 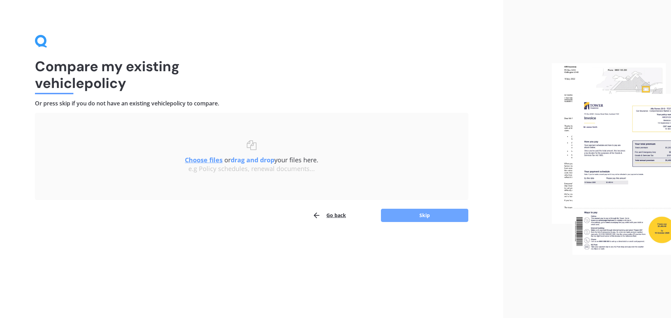 I want to click on h1: Compare my existing vehicle policy, so click(x=251, y=75).